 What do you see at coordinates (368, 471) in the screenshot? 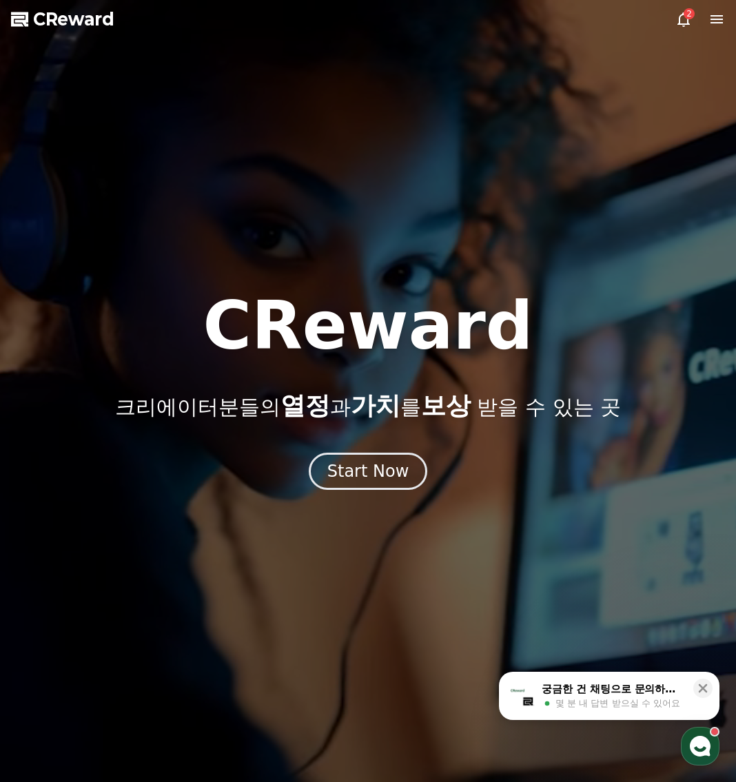
I see `div: Start Now` at bounding box center [368, 471].